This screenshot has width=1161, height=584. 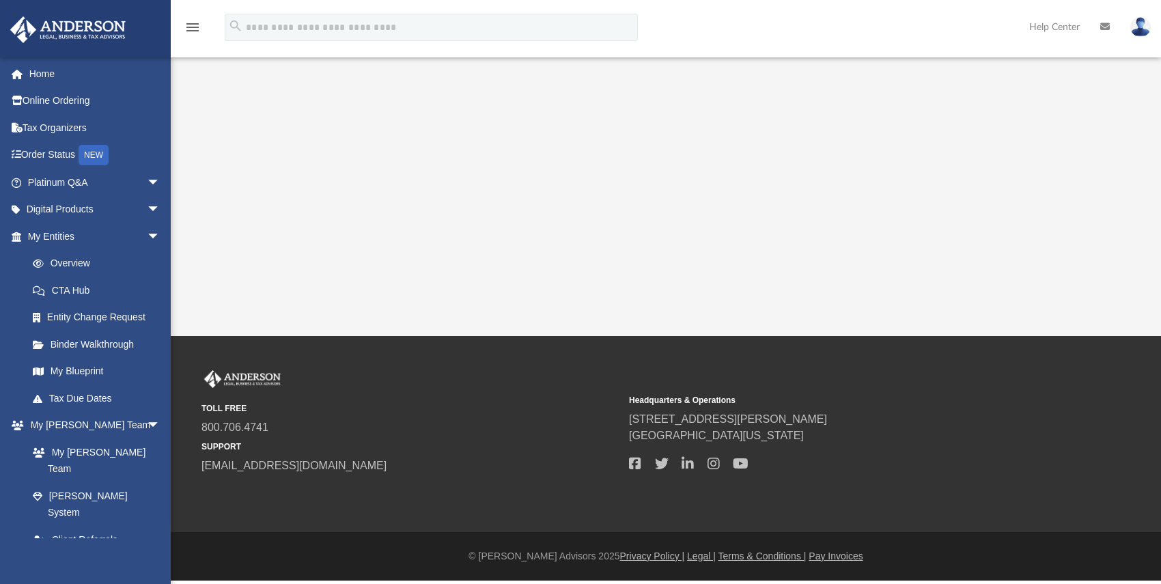 What do you see at coordinates (100, 318) in the screenshot?
I see `a: Entity Change Request` at bounding box center [100, 318].